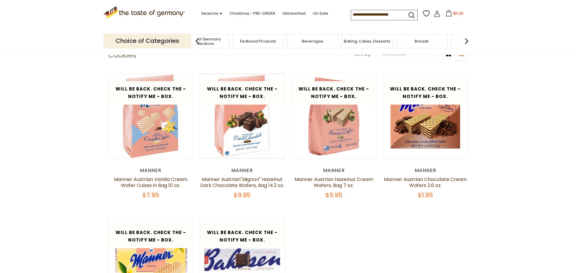 The width and height of the screenshot is (576, 273). Describe the element at coordinates (367, 41) in the screenshot. I see `span: Baking, Cakes, Desserts` at that location.